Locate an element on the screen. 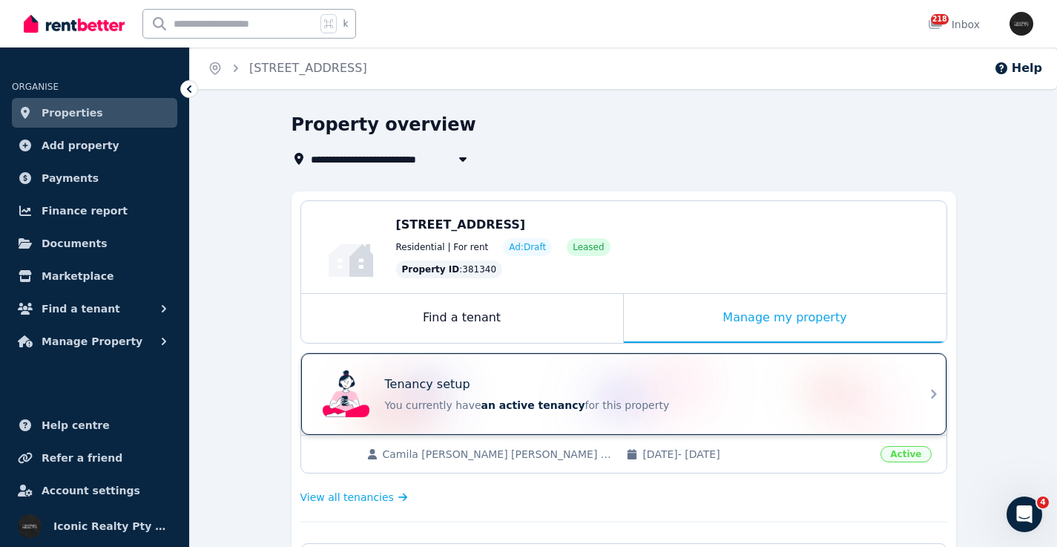 This screenshot has height=547, width=1057. span: Help centre is located at coordinates (76, 425).